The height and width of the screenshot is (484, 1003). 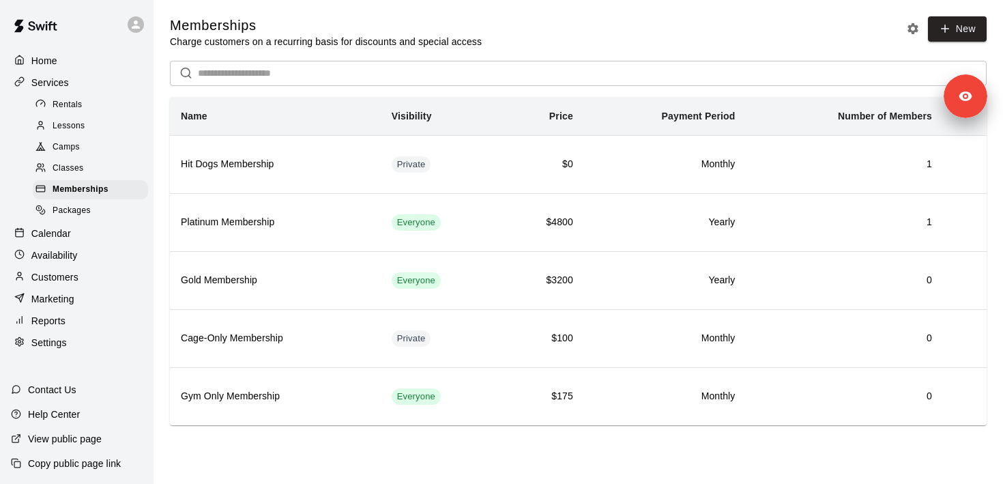 I want to click on div: Home, so click(x=76, y=61).